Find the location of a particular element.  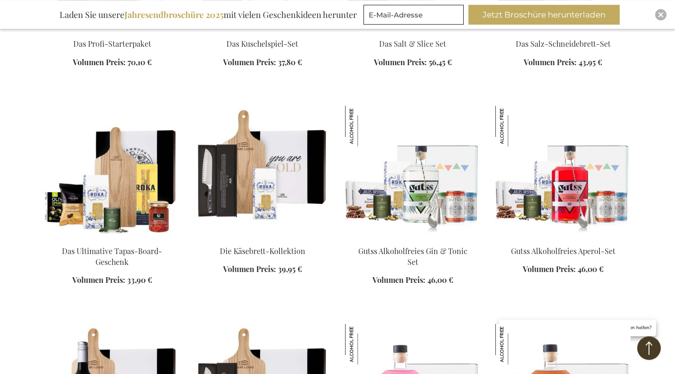

div: Laden Sie unsere mit vielen Geschenkideen herunter is located at coordinates (208, 15).